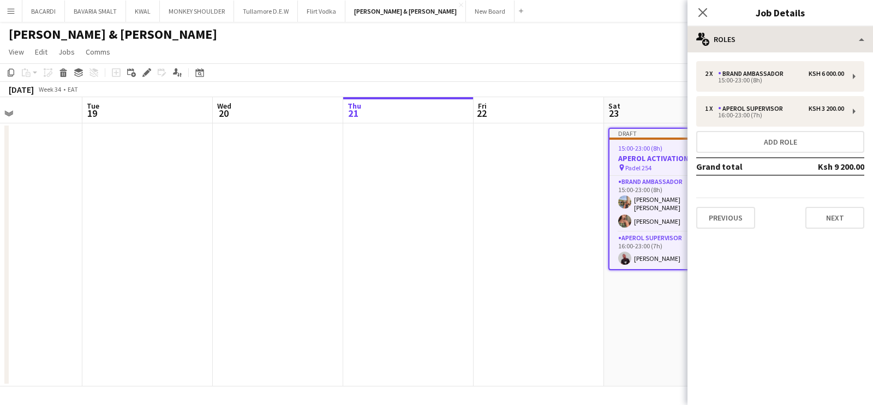 The height and width of the screenshot is (405, 873). I want to click on span: Padel 254, so click(639, 168).